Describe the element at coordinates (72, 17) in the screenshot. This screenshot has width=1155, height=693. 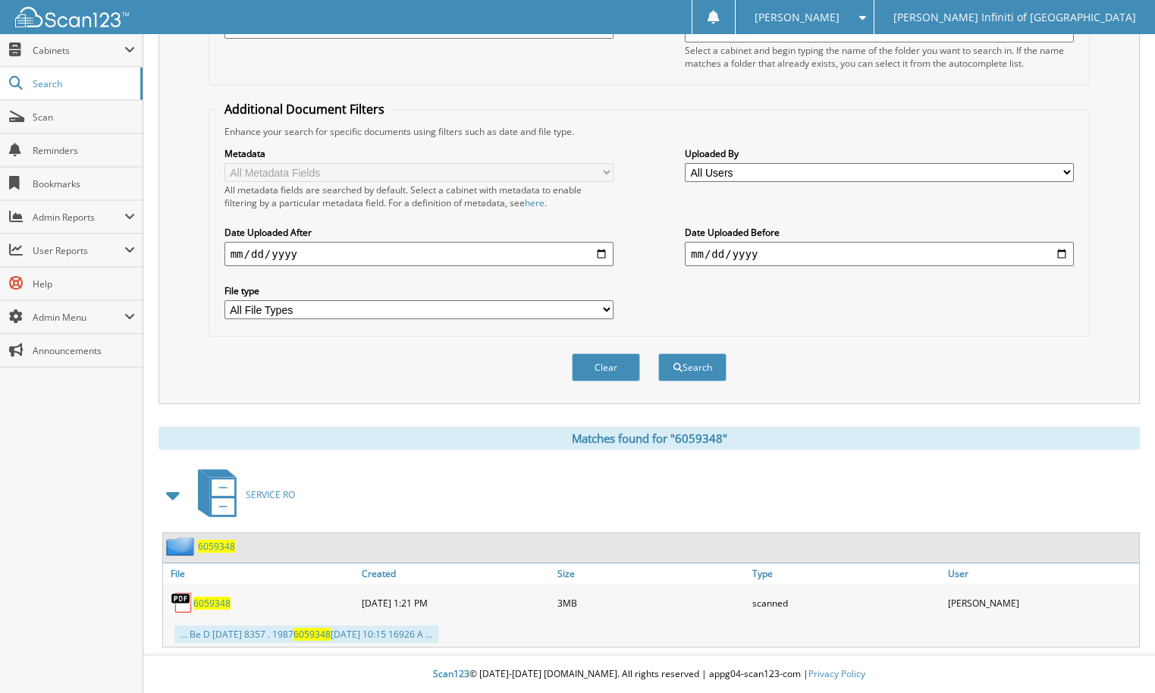
I see `img: scan123-logo-white.svg` at that location.